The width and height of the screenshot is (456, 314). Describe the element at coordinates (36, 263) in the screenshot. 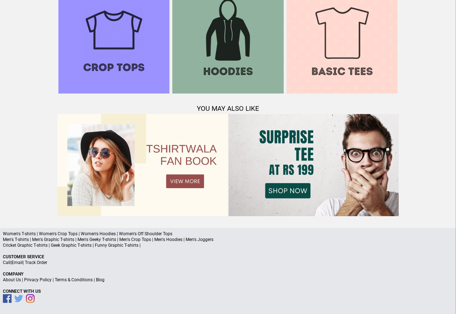

I see `a: Track Order` at that location.